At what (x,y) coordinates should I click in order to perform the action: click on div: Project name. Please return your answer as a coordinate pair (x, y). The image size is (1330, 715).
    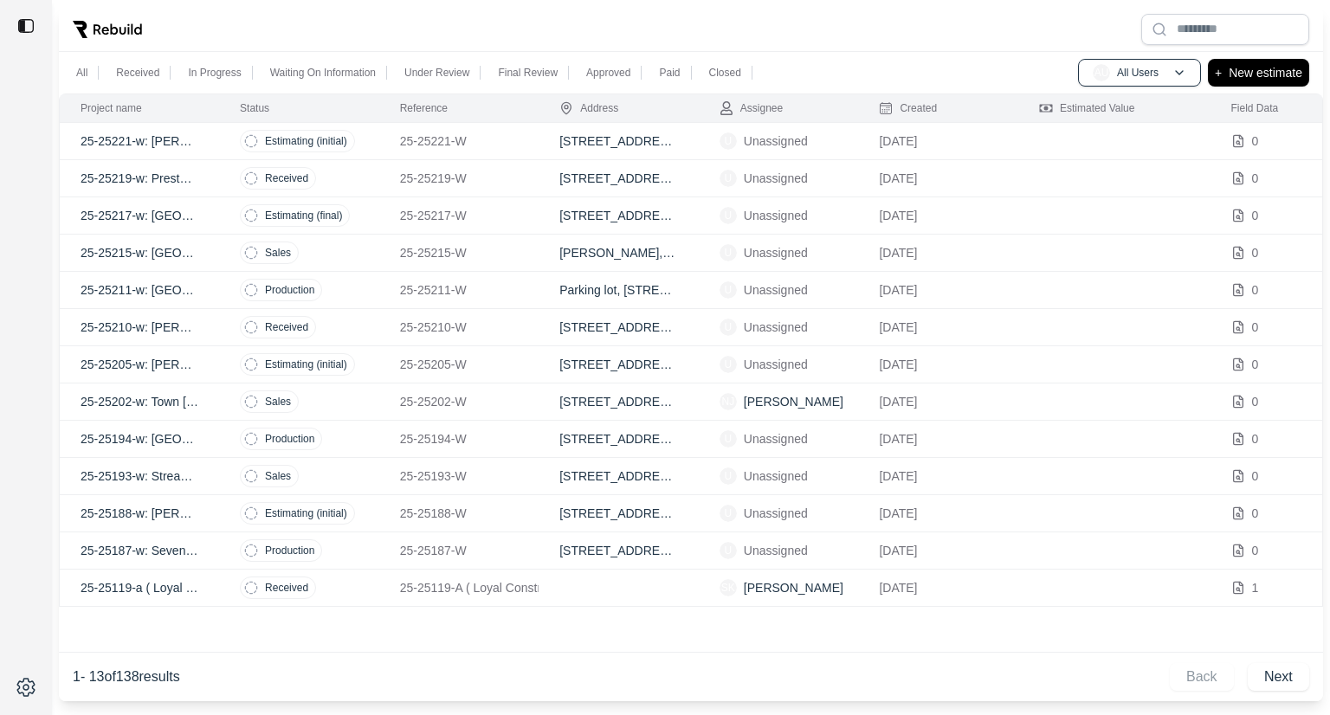
    Looking at the image, I should click on (111, 108).